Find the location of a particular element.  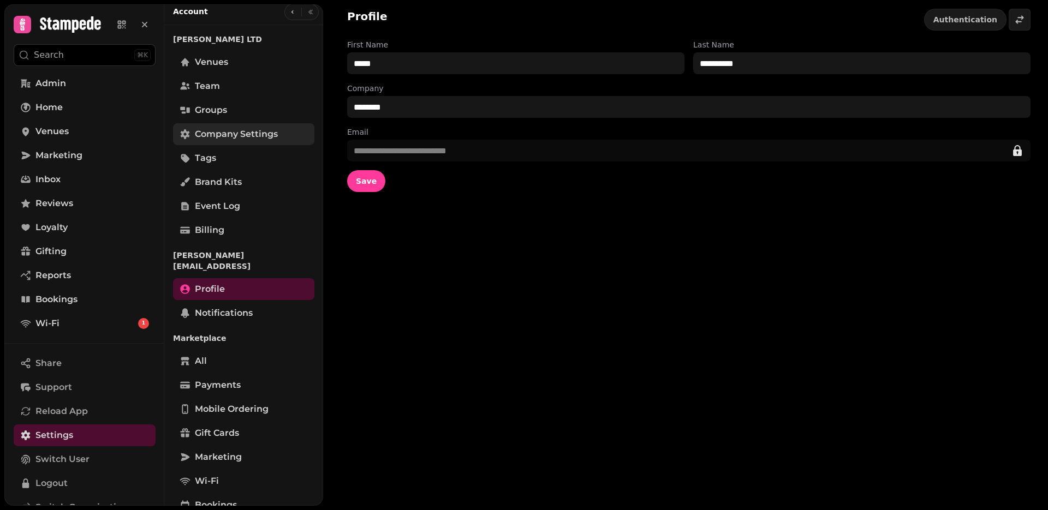

span: All is located at coordinates (201, 361).